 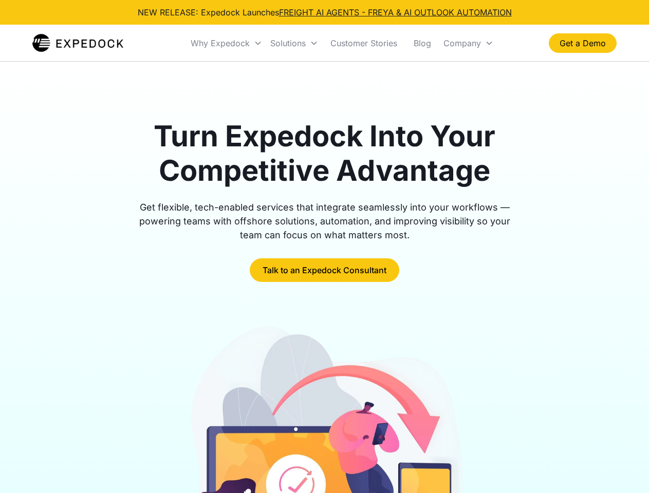 I want to click on div: Chat Widget, so click(x=624, y=469).